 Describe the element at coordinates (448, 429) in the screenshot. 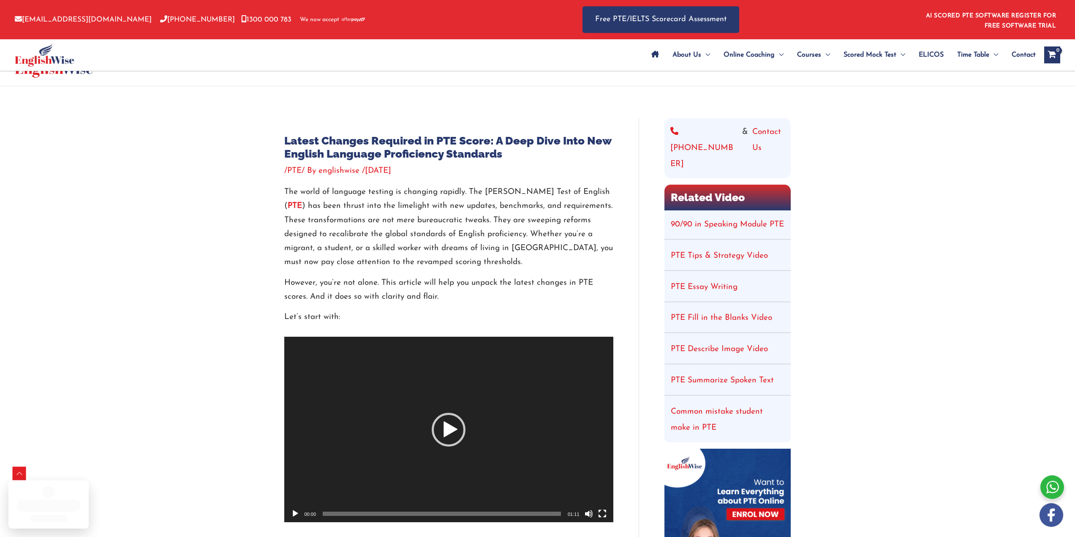

I see `div: Play` at that location.